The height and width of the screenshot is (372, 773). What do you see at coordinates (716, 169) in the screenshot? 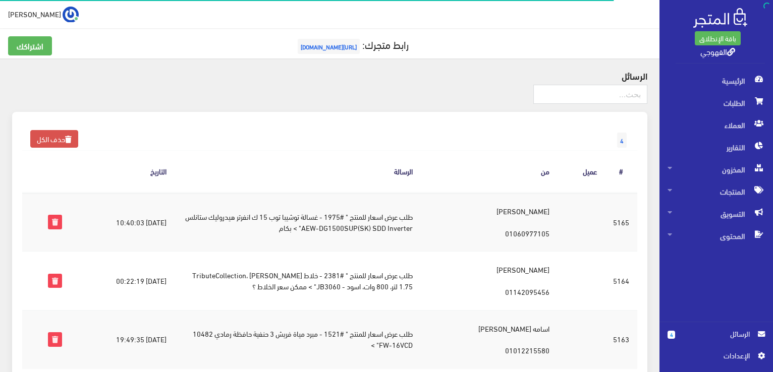
I see `a: المخزون` at bounding box center [716, 169].